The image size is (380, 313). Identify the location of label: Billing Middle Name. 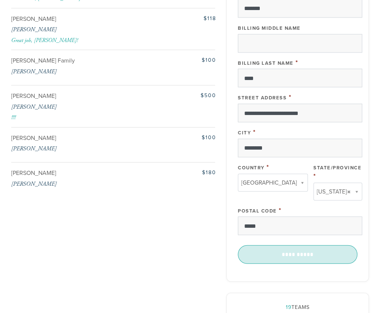
(269, 28).